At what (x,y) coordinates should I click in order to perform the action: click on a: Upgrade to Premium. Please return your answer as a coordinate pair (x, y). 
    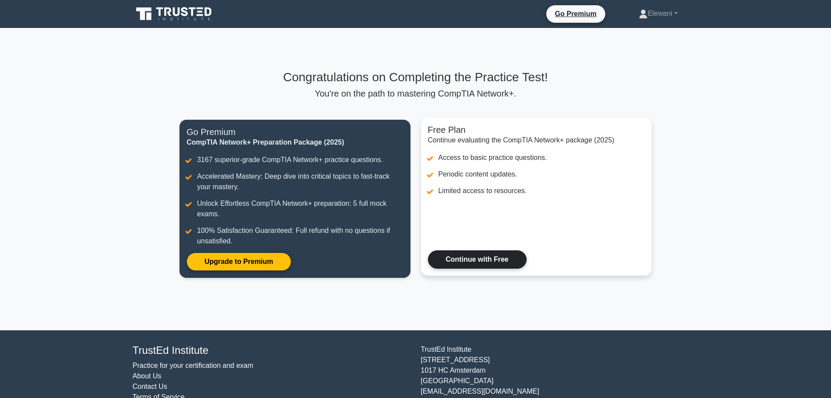
    Looking at the image, I should click on (239, 262).